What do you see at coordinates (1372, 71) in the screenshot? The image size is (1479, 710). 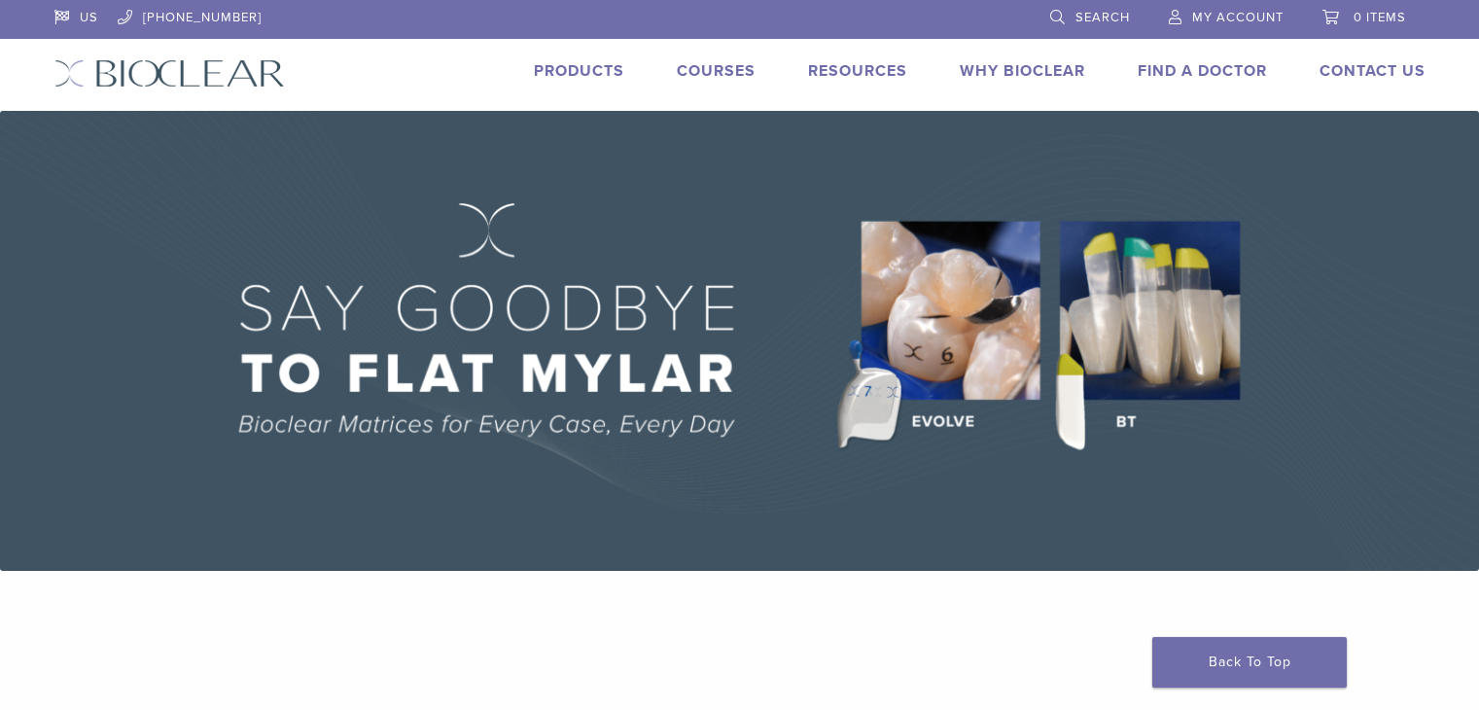 I see `a: Contact Us` at bounding box center [1372, 71].